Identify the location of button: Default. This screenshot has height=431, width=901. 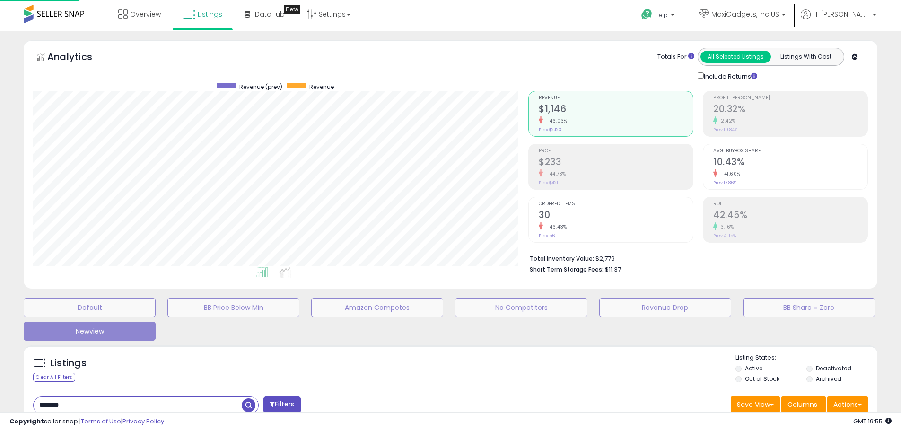
(89, 307).